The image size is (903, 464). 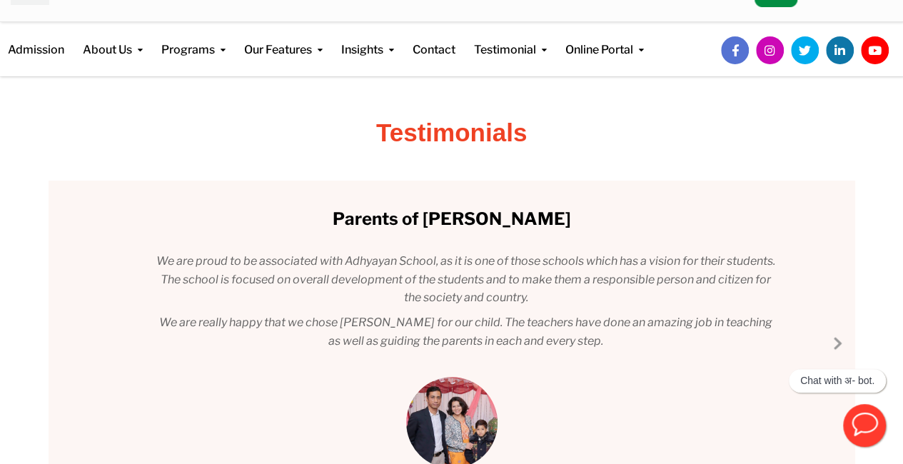 What do you see at coordinates (452, 279) in the screenshot?
I see `p: We are proud to be associated with Adhyayan School, as it is one of those schools which has a vis...` at bounding box center [452, 279].